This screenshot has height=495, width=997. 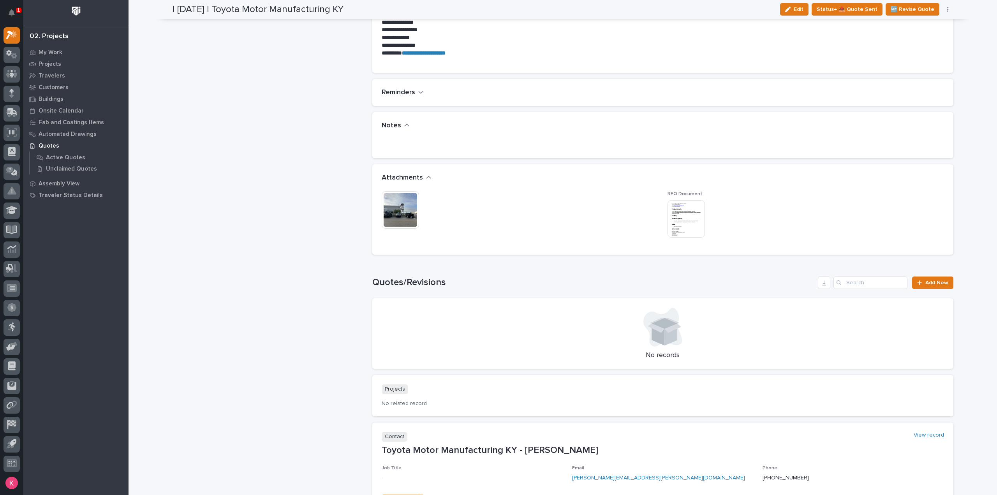 What do you see at coordinates (663, 403) in the screenshot?
I see `p: No related record` at bounding box center [663, 403].